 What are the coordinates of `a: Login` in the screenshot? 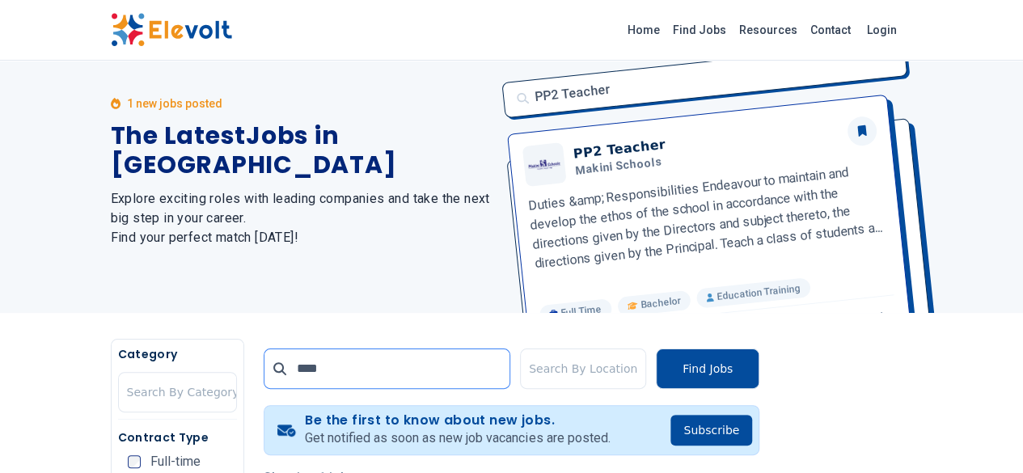 It's located at (882, 30).